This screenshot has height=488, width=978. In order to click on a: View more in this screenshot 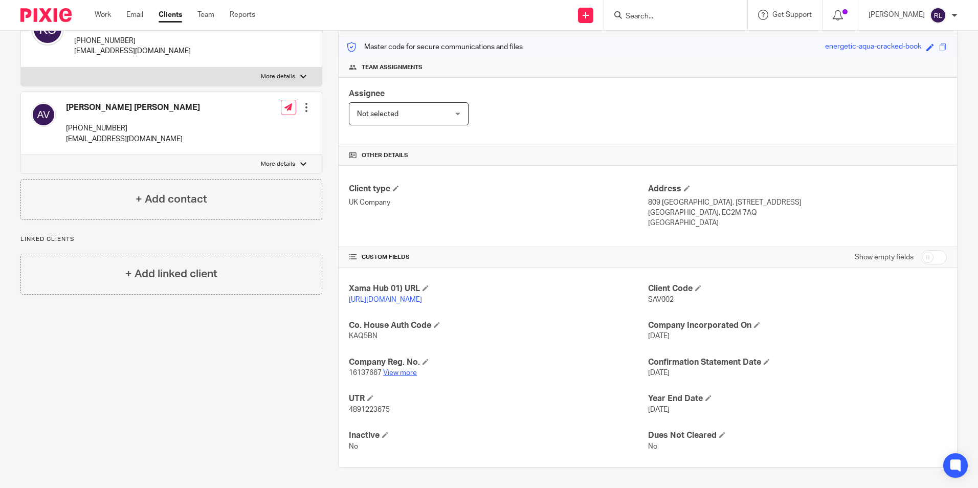, I will do `click(400, 373)`.